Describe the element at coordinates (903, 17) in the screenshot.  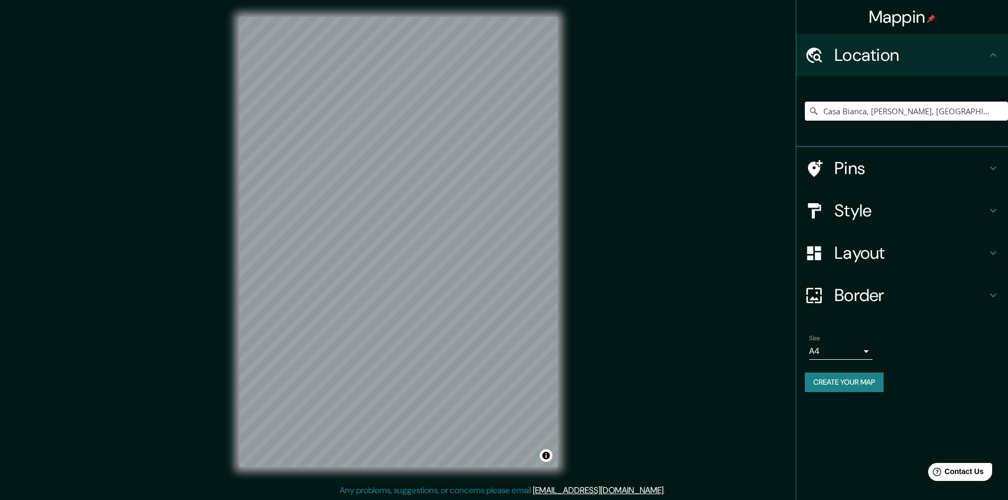
I see `h4: Mappin` at that location.